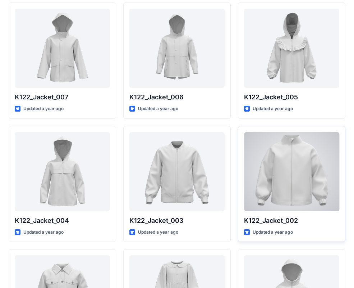 Image resolution: width=354 pixels, height=288 pixels. Describe the element at coordinates (292, 48) in the screenshot. I see `a: K122_Jacket_005` at that location.